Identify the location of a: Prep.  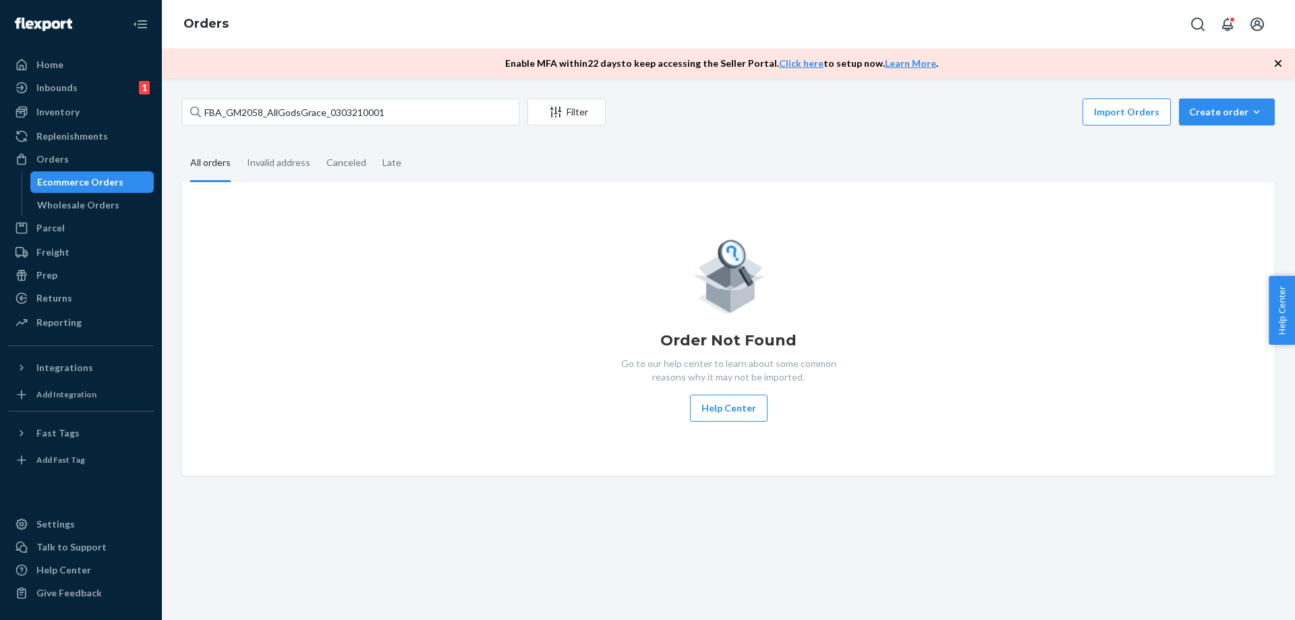
(81, 275).